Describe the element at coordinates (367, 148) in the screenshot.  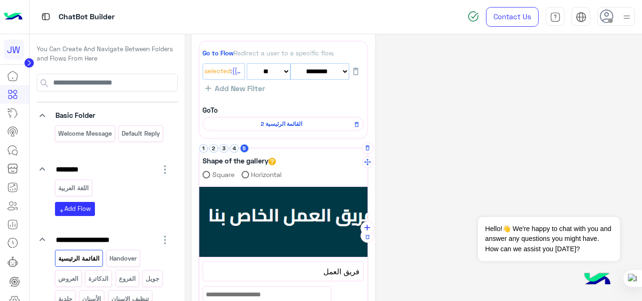
I see `button: Delete Message` at that location.